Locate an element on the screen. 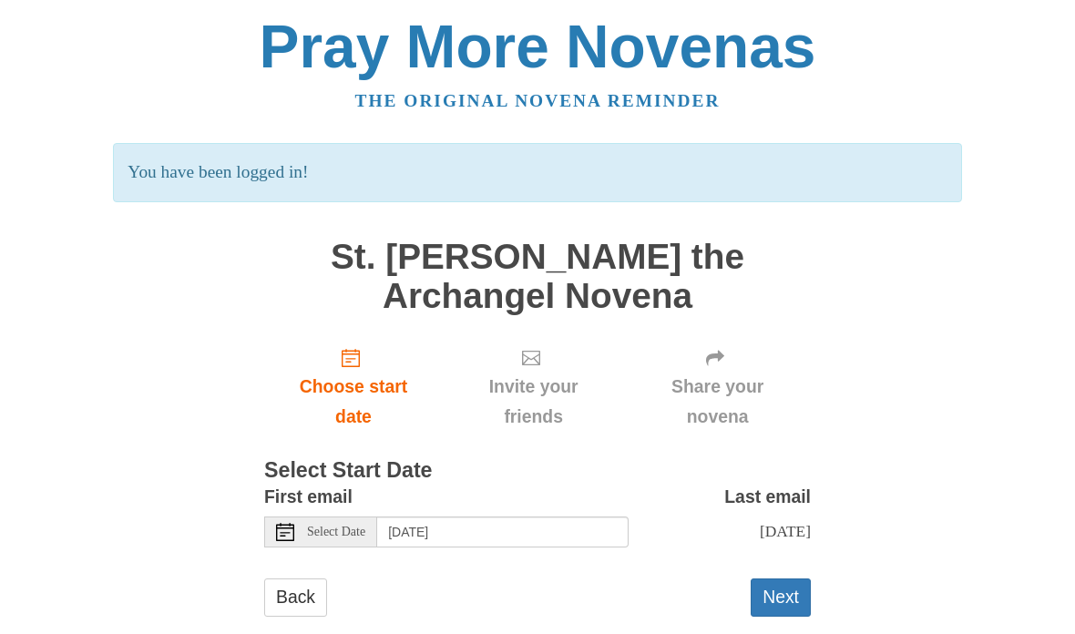 The width and height of the screenshot is (1075, 634). span: Invite your friends is located at coordinates (533, 402).